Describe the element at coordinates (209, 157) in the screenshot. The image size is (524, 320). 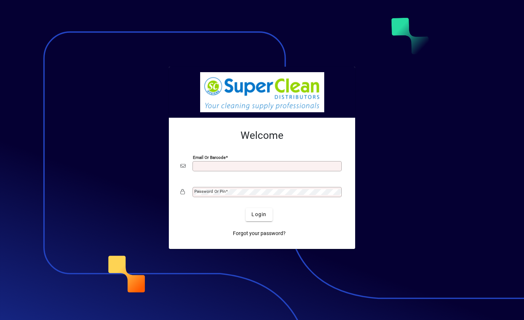
I see `mat-label: Email or Barcode` at that location.